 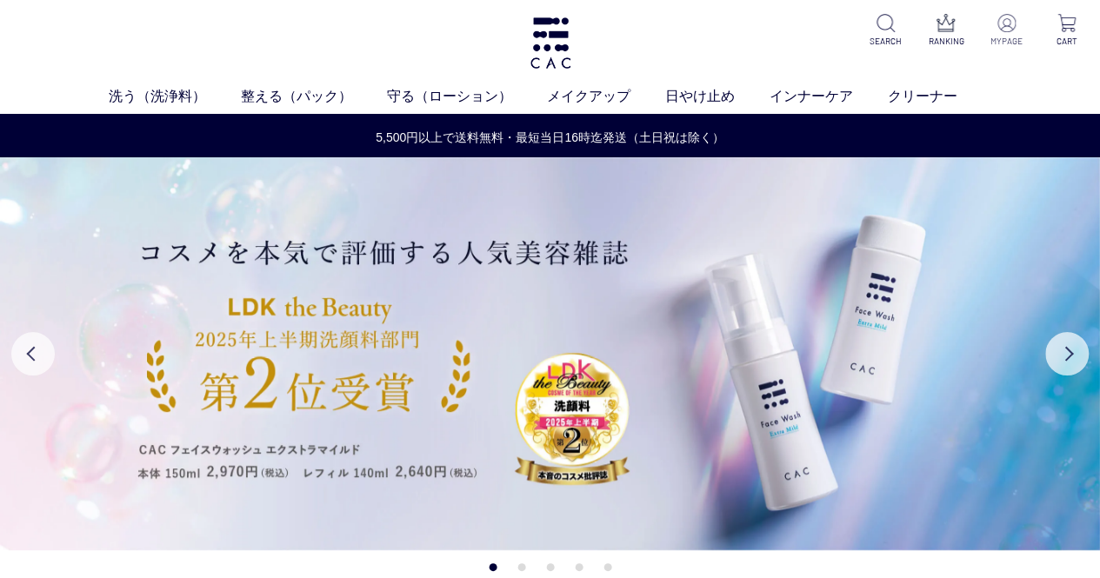 What do you see at coordinates (1006, 41) in the screenshot?
I see `p: MYPAGE` at bounding box center [1006, 41].